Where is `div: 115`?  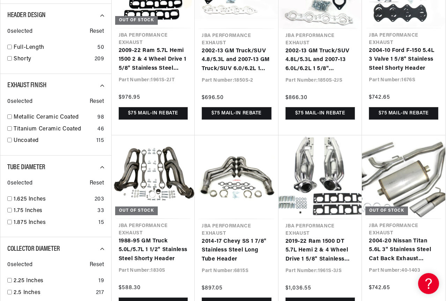
div: 115 is located at coordinates (100, 141).